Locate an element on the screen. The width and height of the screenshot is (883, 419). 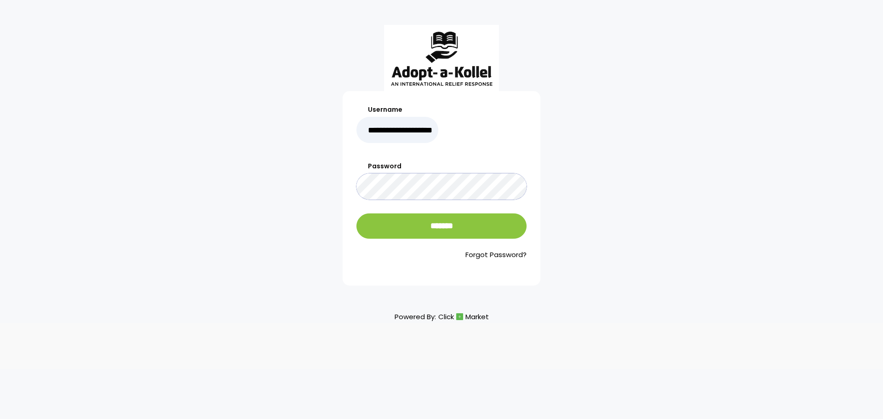
img: cm_icon.png is located at coordinates (460, 317).